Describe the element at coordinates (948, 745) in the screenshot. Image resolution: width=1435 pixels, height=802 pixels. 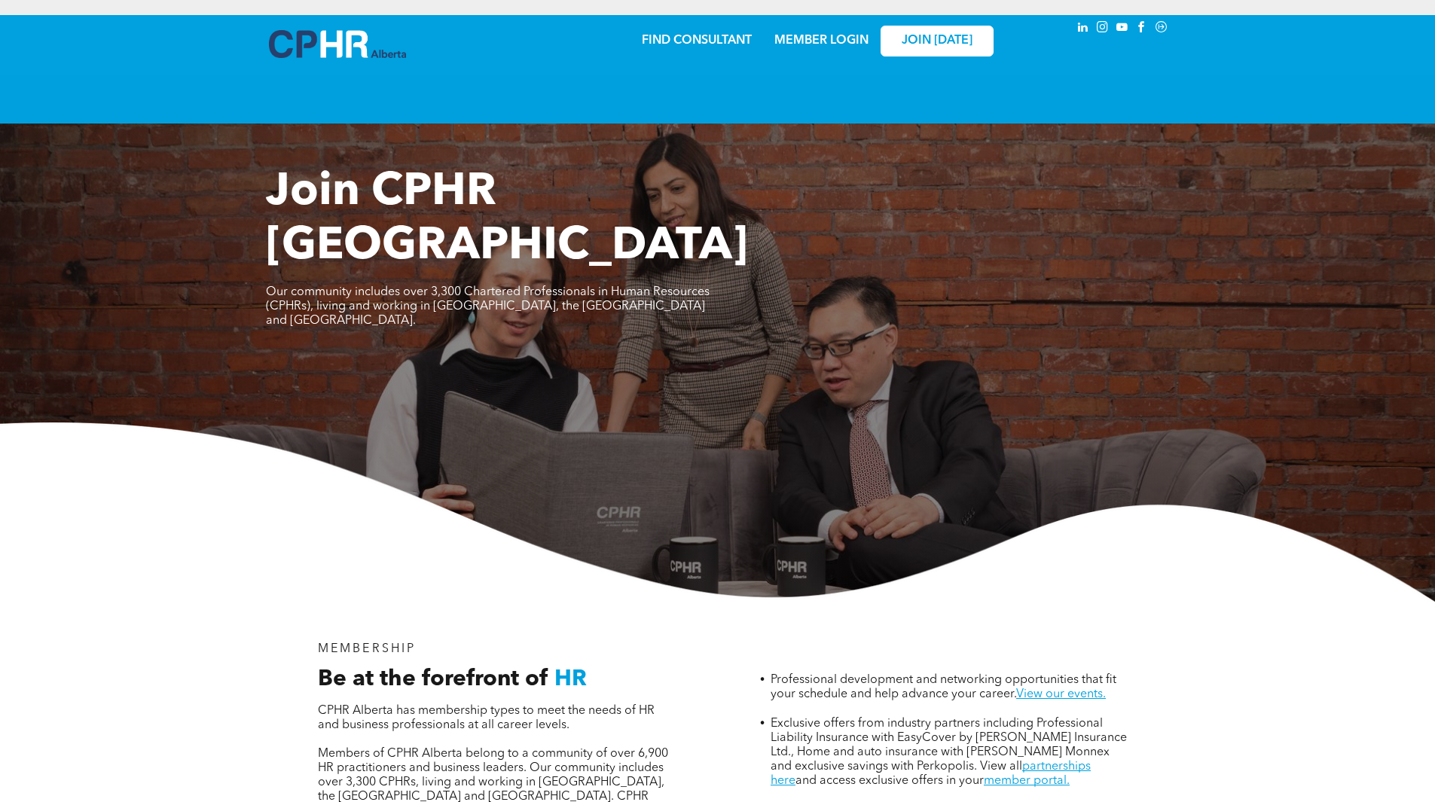
I see `span: Exclusive offers from industry partners including Professional Liability Insurance with EasyCover...` at that location.